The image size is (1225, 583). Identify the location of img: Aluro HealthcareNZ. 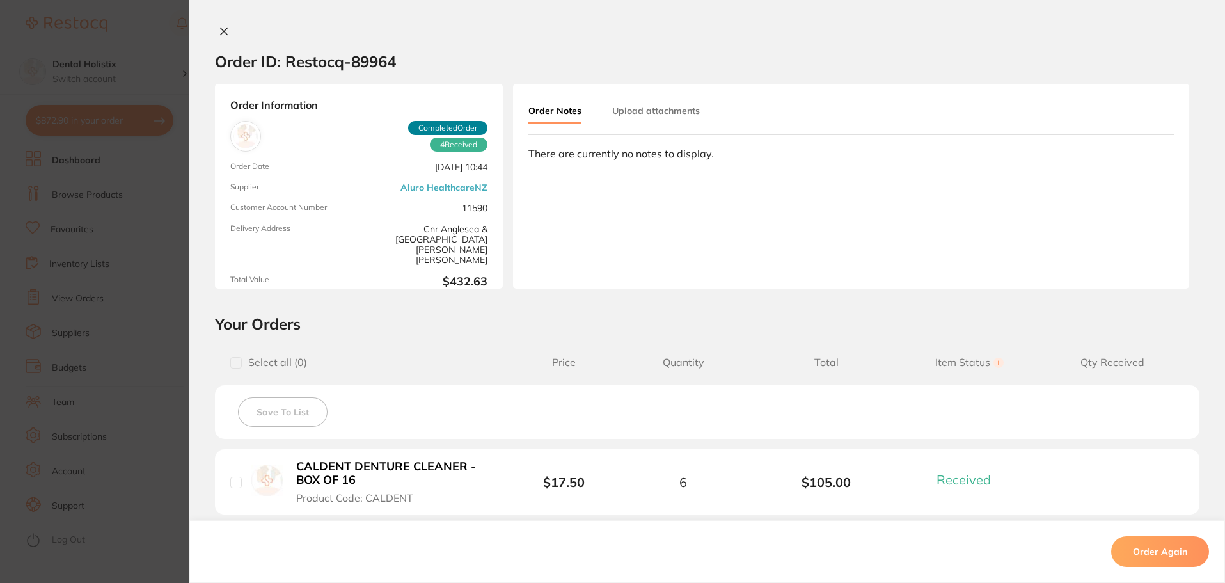
(246, 136).